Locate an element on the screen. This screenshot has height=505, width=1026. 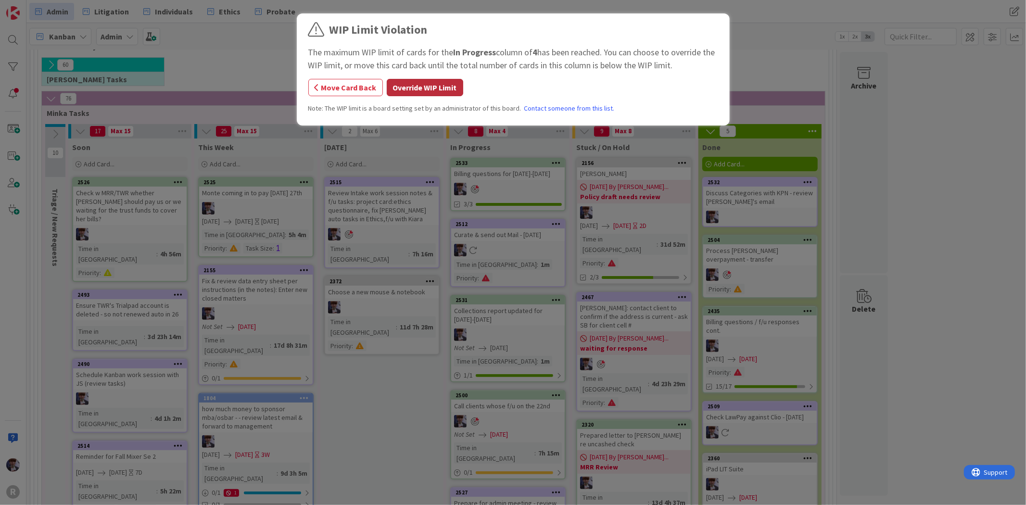
div: The maximum WIP limit of cards for the column of has been reached. You can choose to override the... is located at coordinates (513, 59).